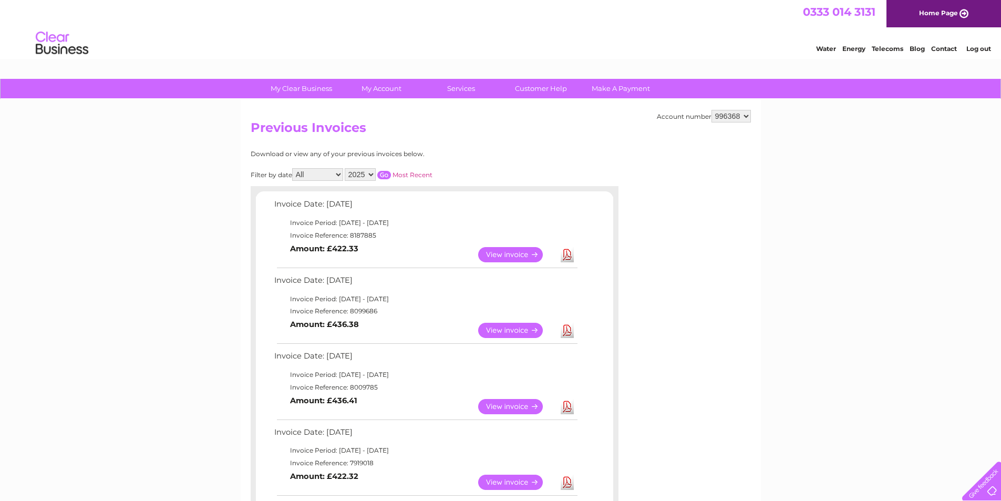 The height and width of the screenshot is (501, 1001). Describe the element at coordinates (501, 130) in the screenshot. I see `h2: Previous Invoices` at that location.